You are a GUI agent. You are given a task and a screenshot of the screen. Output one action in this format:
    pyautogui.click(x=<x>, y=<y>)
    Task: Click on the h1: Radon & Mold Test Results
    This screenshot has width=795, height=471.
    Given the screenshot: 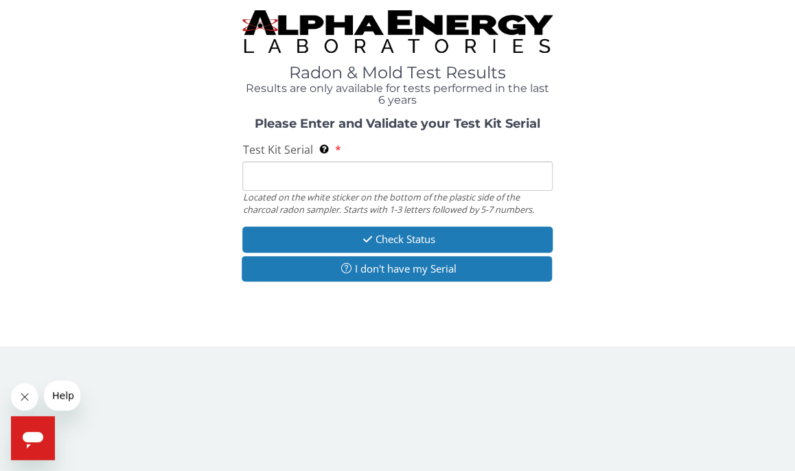 What is the action you would take?
    pyautogui.click(x=397, y=73)
    